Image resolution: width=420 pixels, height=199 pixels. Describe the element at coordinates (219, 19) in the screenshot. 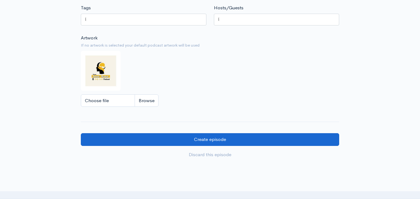

I see `input: Enter the names of the people that appeared on this episode` at that location.